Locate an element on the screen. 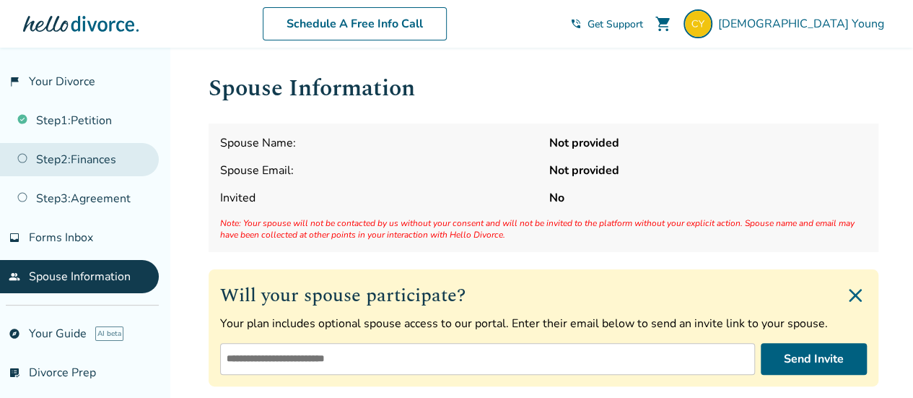  span: explore is located at coordinates (14, 334).